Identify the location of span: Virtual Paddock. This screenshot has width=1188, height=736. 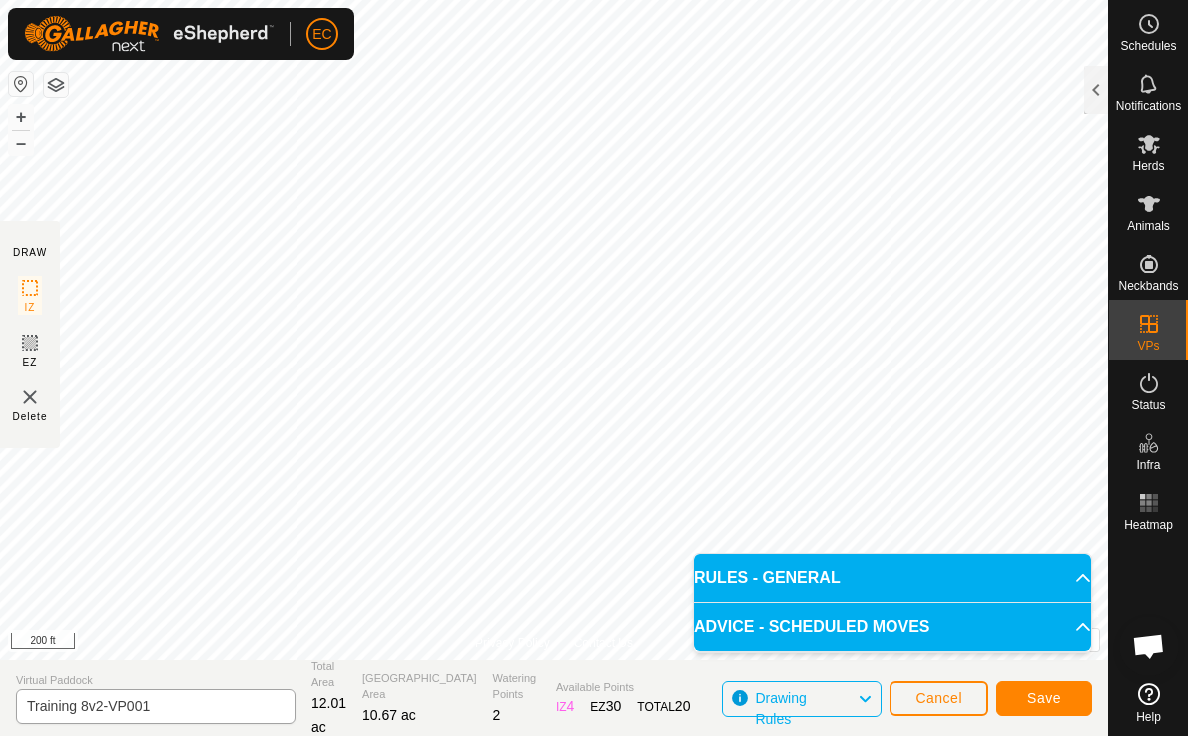
(156, 680).